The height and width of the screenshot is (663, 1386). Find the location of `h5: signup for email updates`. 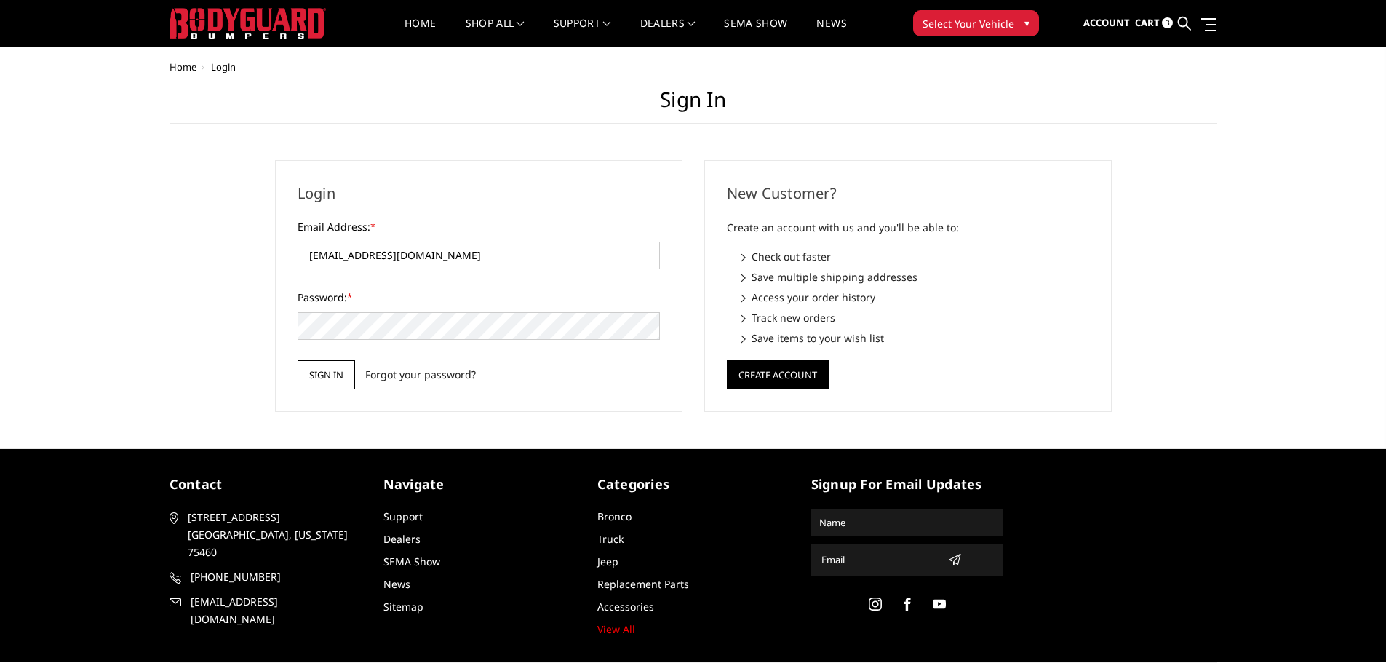

h5: signup for email updates is located at coordinates (907, 484).